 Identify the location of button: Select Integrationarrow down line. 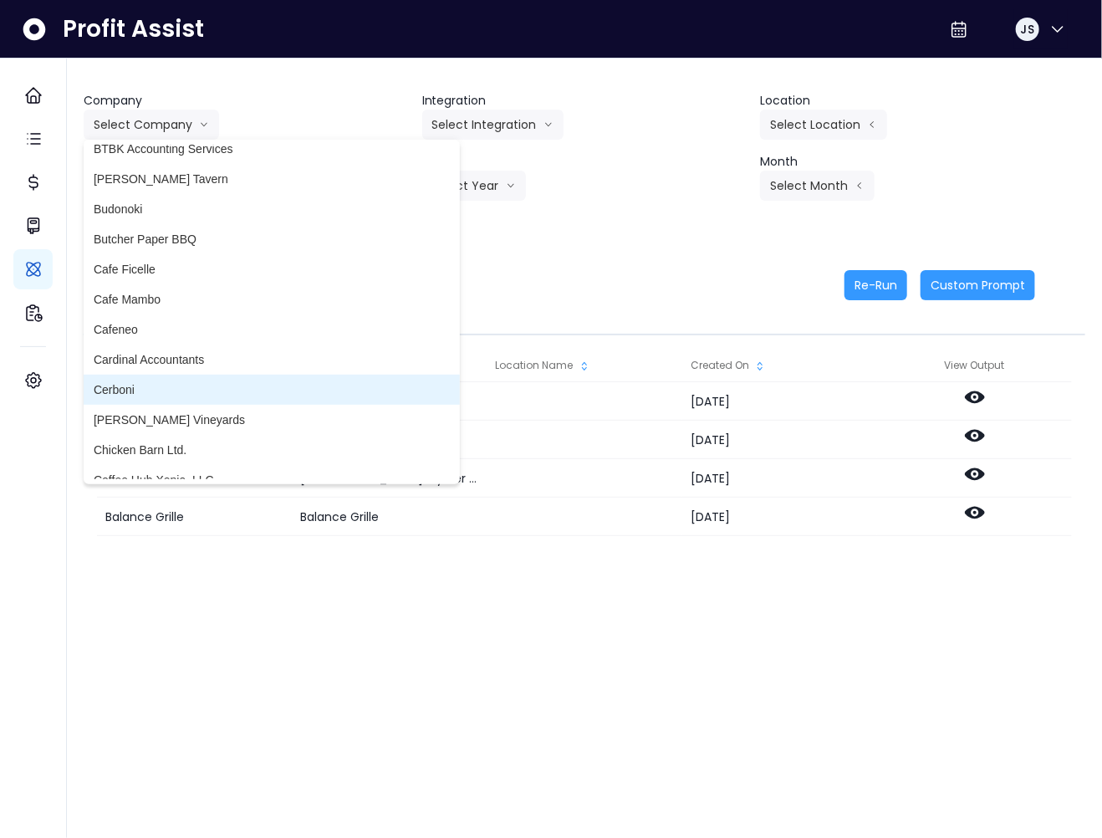
(492, 125).